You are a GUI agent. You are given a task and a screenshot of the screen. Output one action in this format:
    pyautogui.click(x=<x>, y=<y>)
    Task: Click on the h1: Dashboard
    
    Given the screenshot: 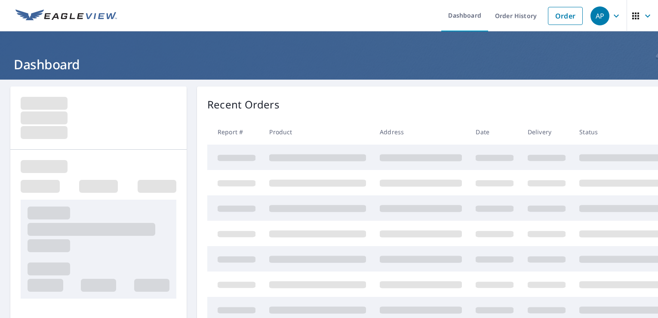 What is the action you would take?
    pyautogui.click(x=329, y=64)
    